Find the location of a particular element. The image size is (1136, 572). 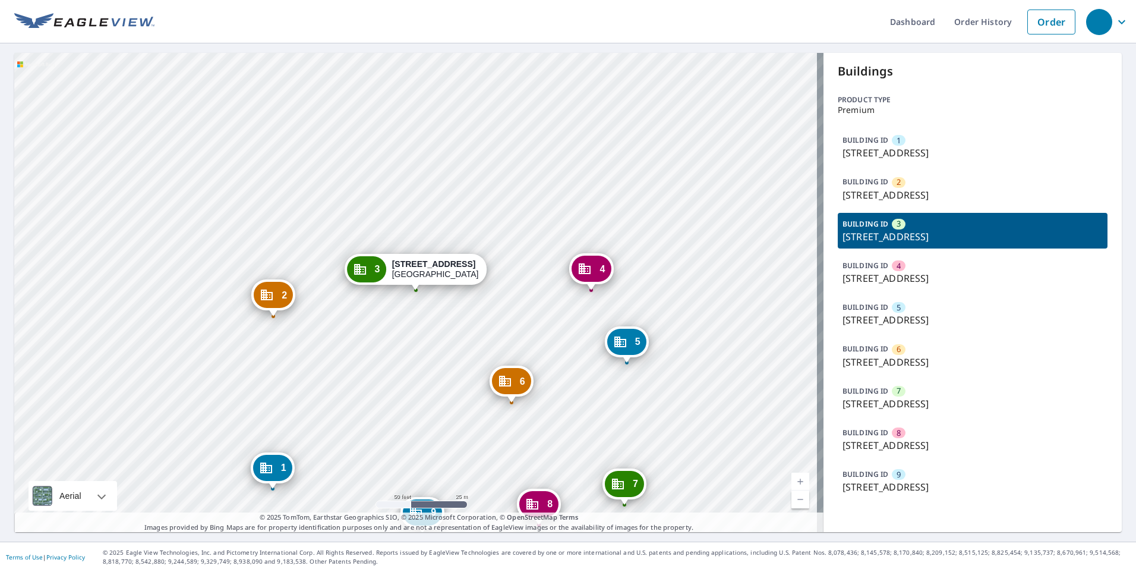

a: Terms of Use is located at coordinates (24, 557).